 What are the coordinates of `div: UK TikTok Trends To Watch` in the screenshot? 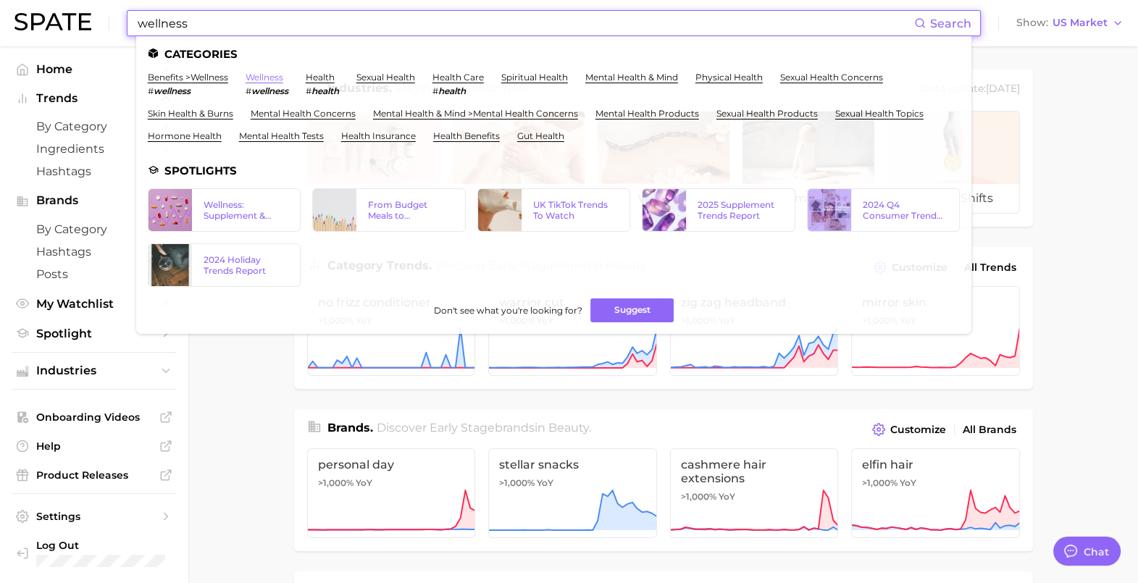 It's located at (575, 210).